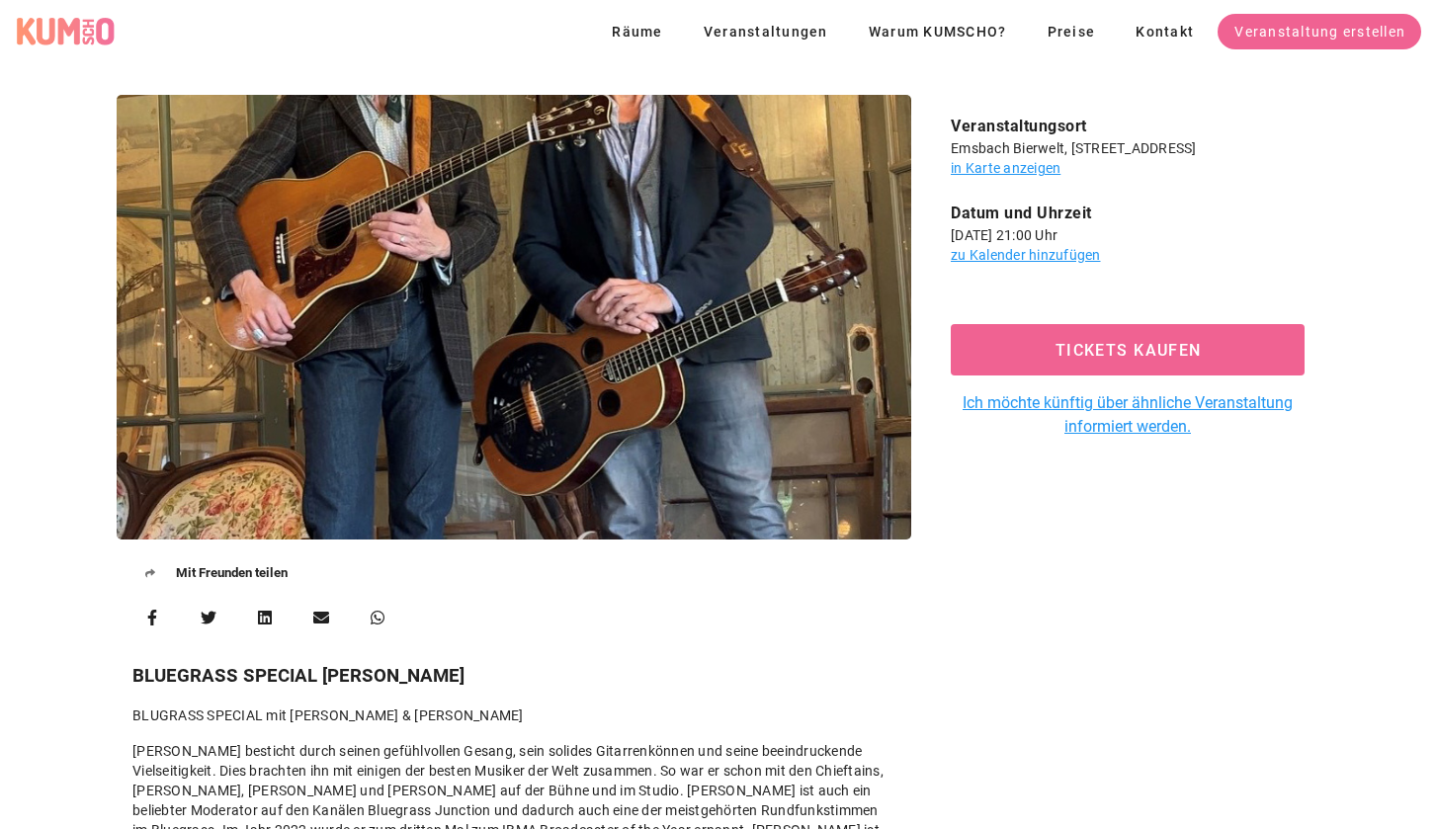 The width and height of the screenshot is (1437, 829). Describe the element at coordinates (640, 30) in the screenshot. I see `a: Räume` at that location.